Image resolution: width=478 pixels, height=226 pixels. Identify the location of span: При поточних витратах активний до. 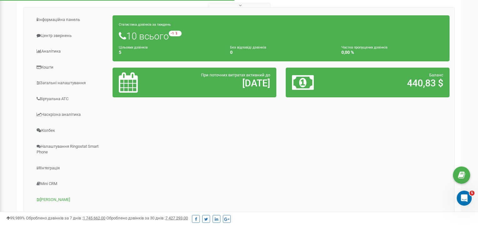
(235, 75).